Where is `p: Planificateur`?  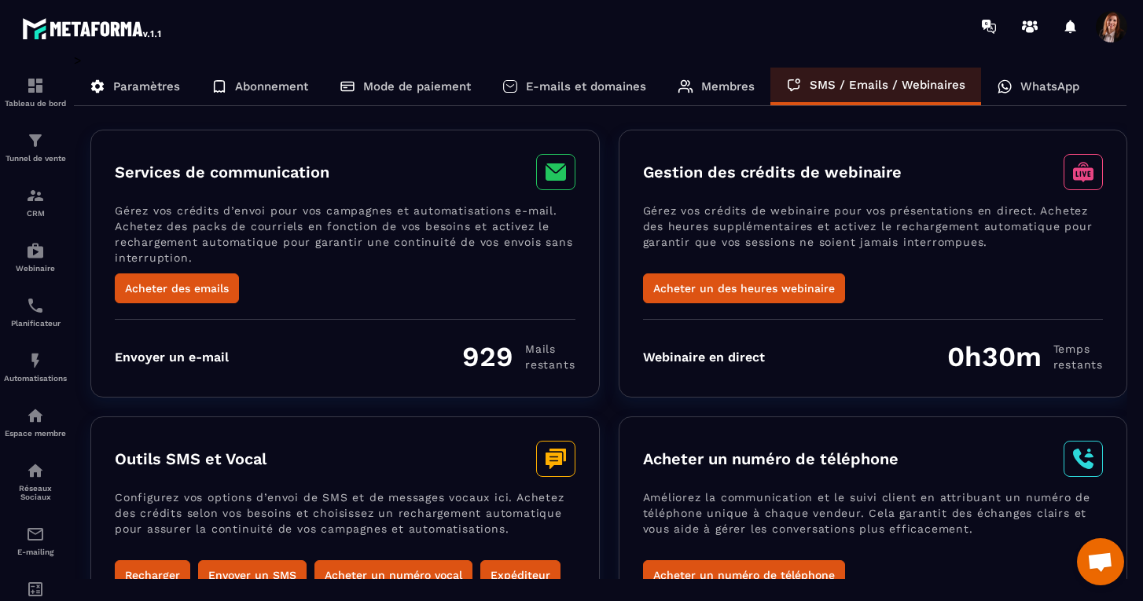
p: Planificateur is located at coordinates (35, 323).